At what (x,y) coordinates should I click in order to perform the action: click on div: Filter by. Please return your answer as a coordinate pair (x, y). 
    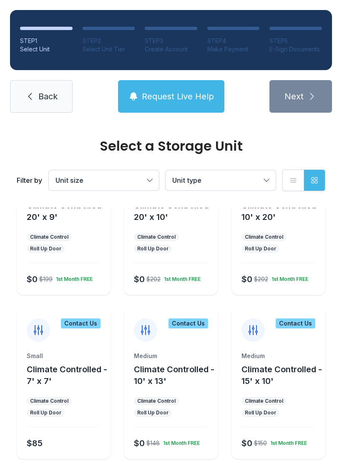
    Looking at the image, I should click on (29, 180).